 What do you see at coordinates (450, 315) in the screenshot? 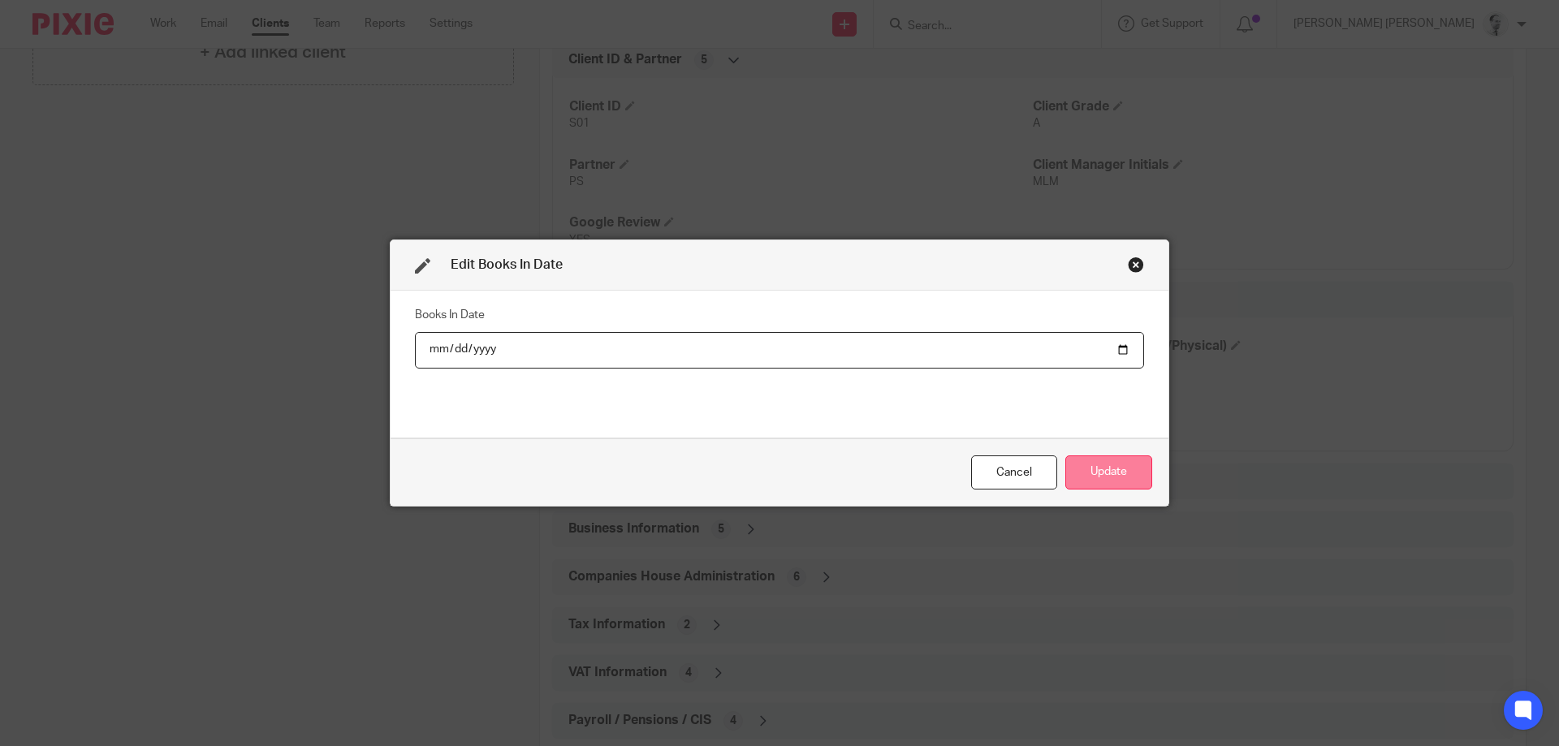
I see `label: Books In Date` at bounding box center [450, 315].